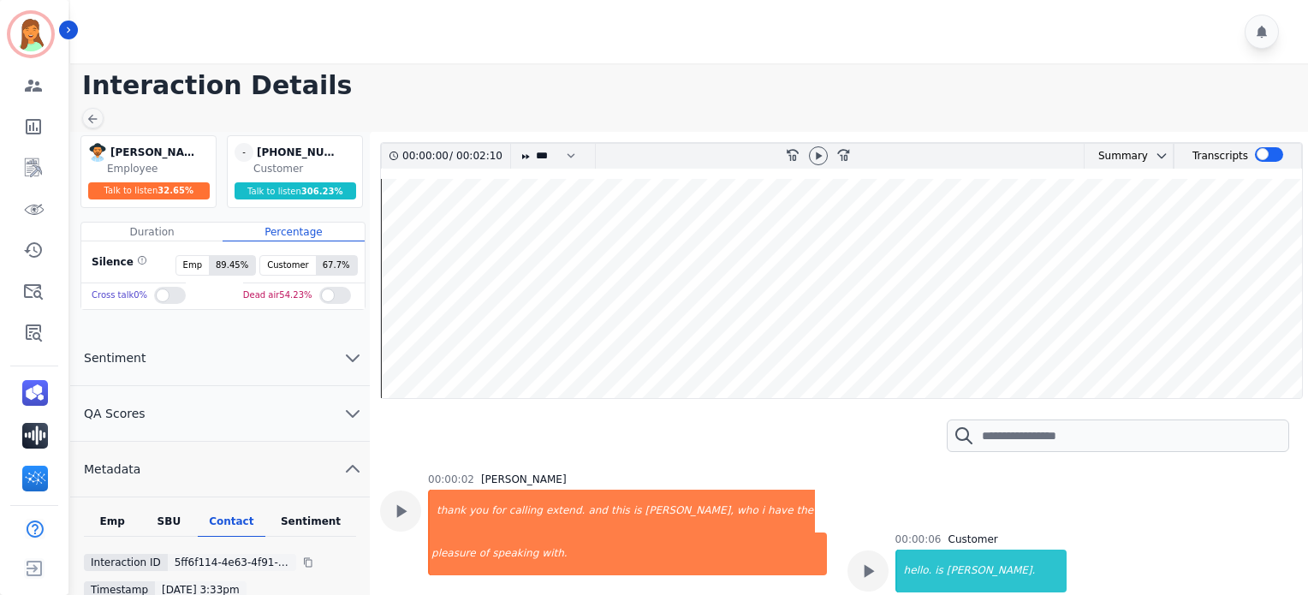 Image resolution: width=1308 pixels, height=595 pixels. Describe the element at coordinates (515, 554) in the screenshot. I see `div: speaking` at that location.